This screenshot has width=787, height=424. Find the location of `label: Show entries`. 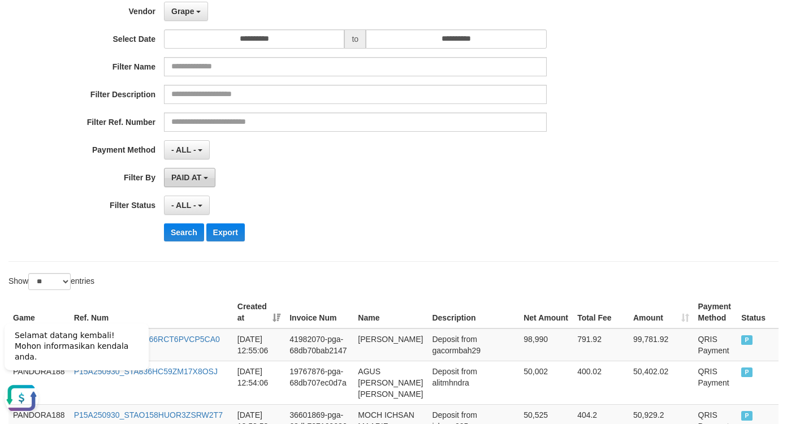

label: Show entries is located at coordinates (51, 282).